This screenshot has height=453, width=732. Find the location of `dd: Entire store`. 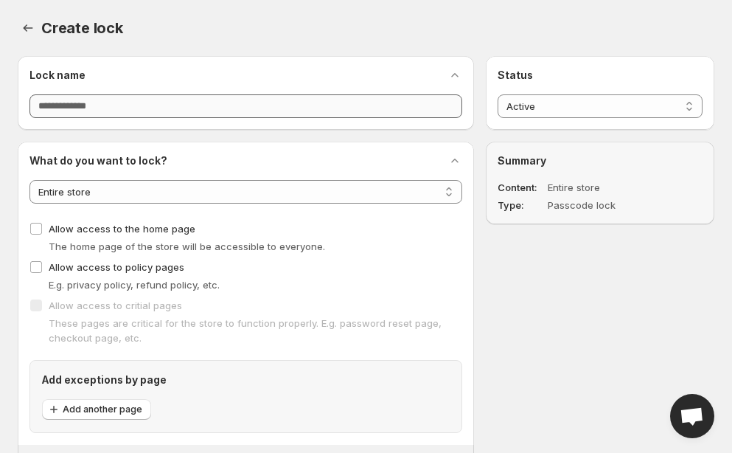

dd: Entire store is located at coordinates (604, 187).